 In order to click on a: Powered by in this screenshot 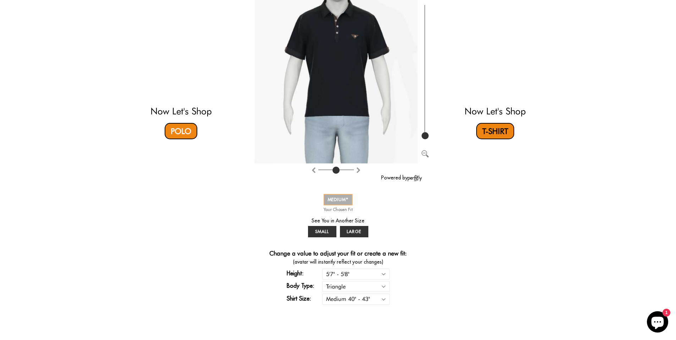, I will do `click(401, 177)`.